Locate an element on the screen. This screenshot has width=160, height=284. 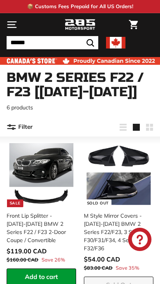
inbox-online-store-chat: Shopify online store chat is located at coordinates (140, 240).